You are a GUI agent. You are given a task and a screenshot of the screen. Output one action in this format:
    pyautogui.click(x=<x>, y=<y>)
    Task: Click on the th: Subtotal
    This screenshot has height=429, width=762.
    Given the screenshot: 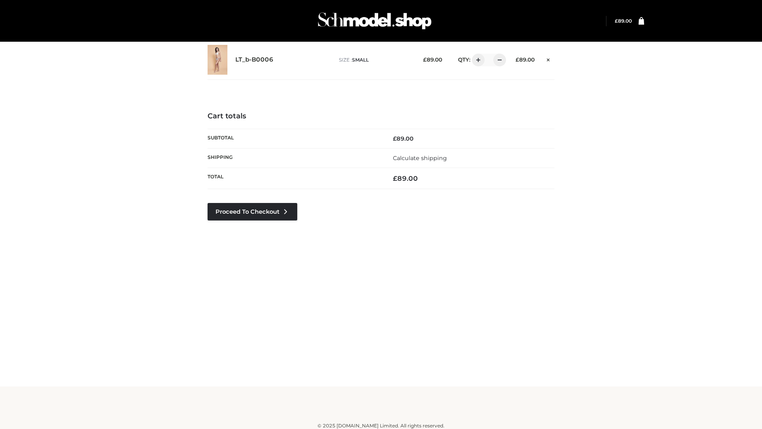 What is the action you would take?
    pyautogui.click(x=294, y=138)
    